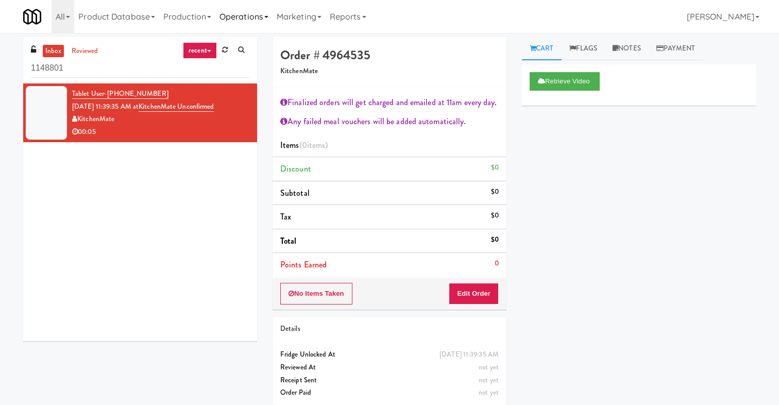 The image size is (779, 405). What do you see at coordinates (314, 145) in the screenshot?
I see `span: (0 )` at bounding box center [314, 145].